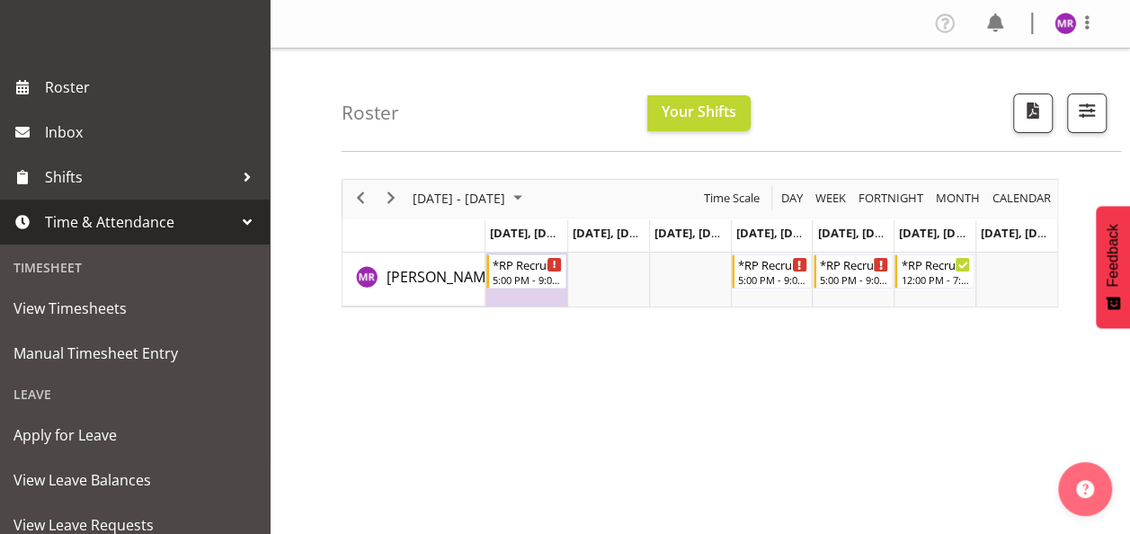  Describe the element at coordinates (731, 198) in the screenshot. I see `span: Time Scale` at that location.